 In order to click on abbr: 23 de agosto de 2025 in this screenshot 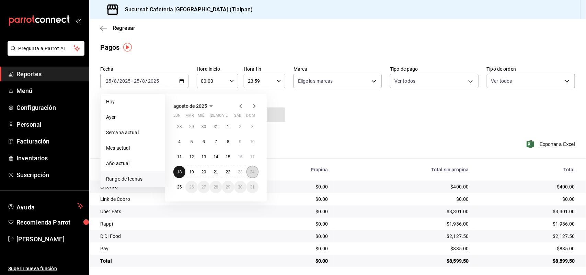, I will do `click(240, 172)`.